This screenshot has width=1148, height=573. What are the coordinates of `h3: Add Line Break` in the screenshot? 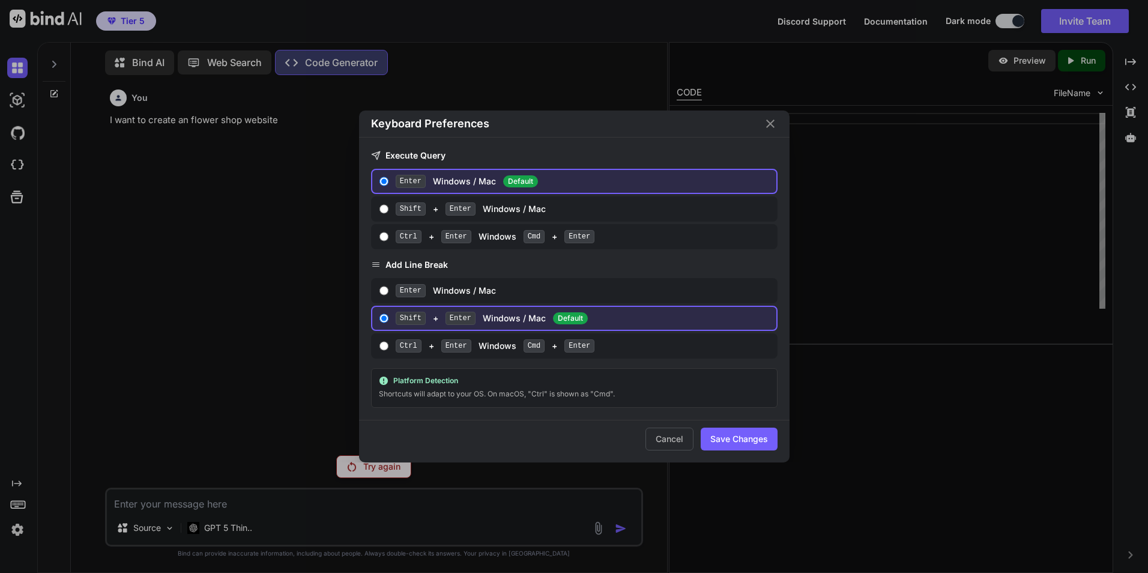 It's located at (574, 265).